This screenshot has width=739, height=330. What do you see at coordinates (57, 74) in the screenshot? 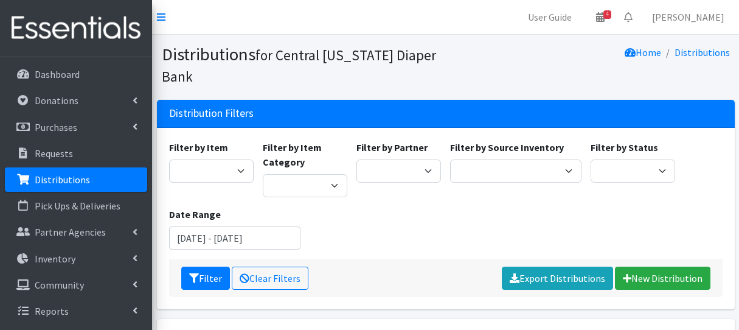
I see `p: Dashboard` at bounding box center [57, 74].